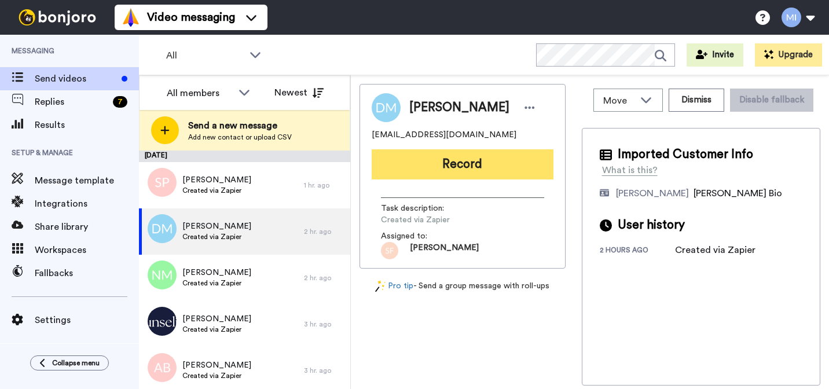 The image size is (829, 389). Describe the element at coordinates (120, 102) in the screenshot. I see `div: 7` at that location.